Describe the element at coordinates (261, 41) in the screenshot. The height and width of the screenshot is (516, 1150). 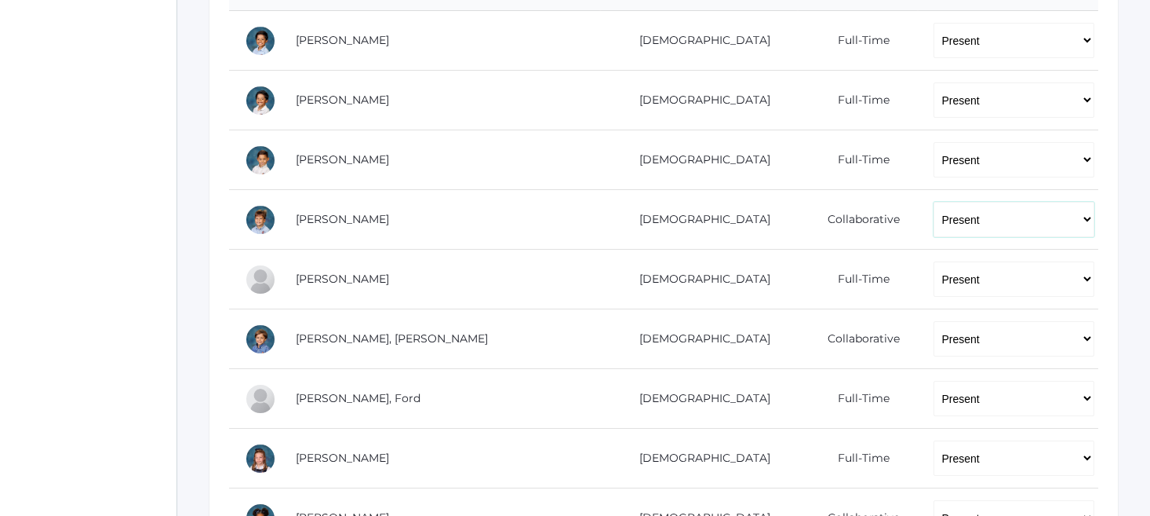
I see `div: Dominic Abrea` at that location.